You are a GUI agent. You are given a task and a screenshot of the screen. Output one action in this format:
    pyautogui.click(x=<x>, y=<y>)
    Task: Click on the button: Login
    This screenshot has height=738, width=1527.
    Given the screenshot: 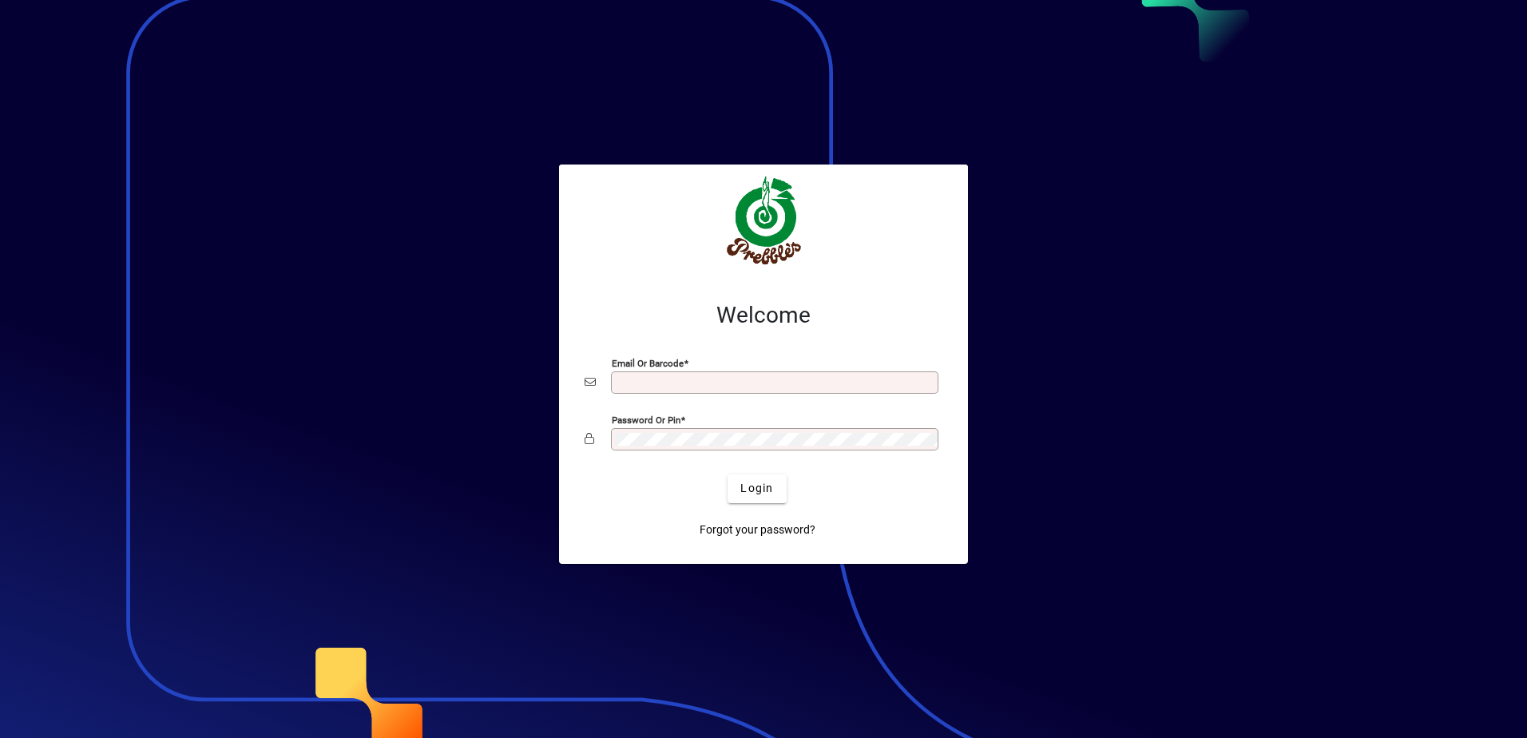 What is the action you would take?
    pyautogui.click(x=756, y=489)
    